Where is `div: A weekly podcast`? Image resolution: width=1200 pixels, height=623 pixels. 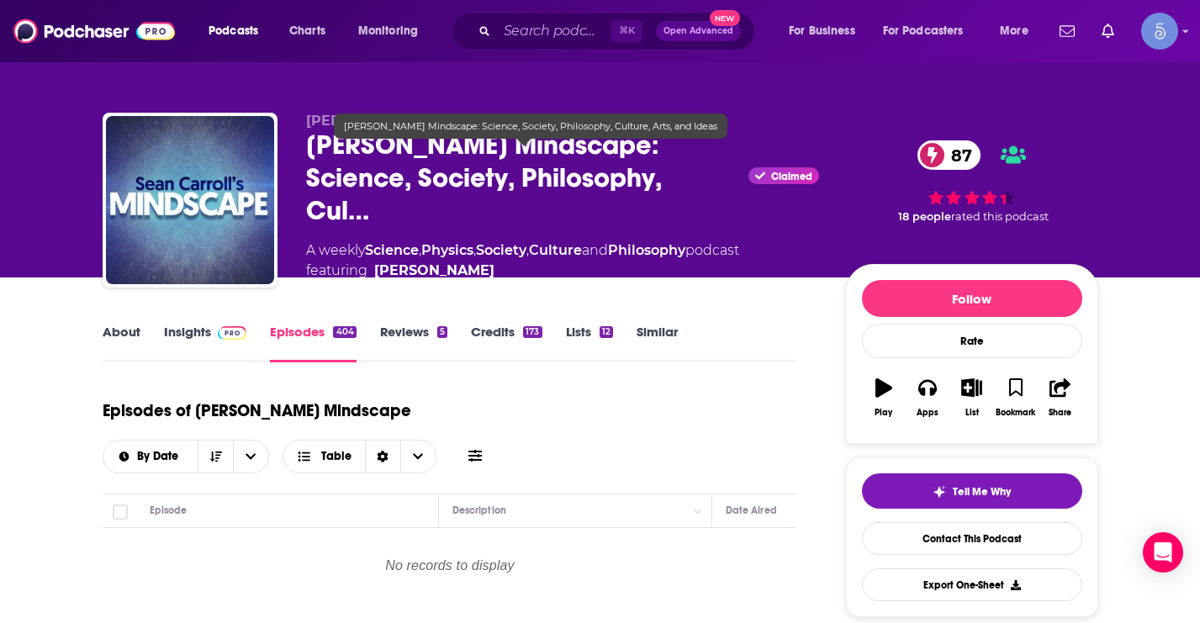 div: A weekly podcast is located at coordinates (522, 261).